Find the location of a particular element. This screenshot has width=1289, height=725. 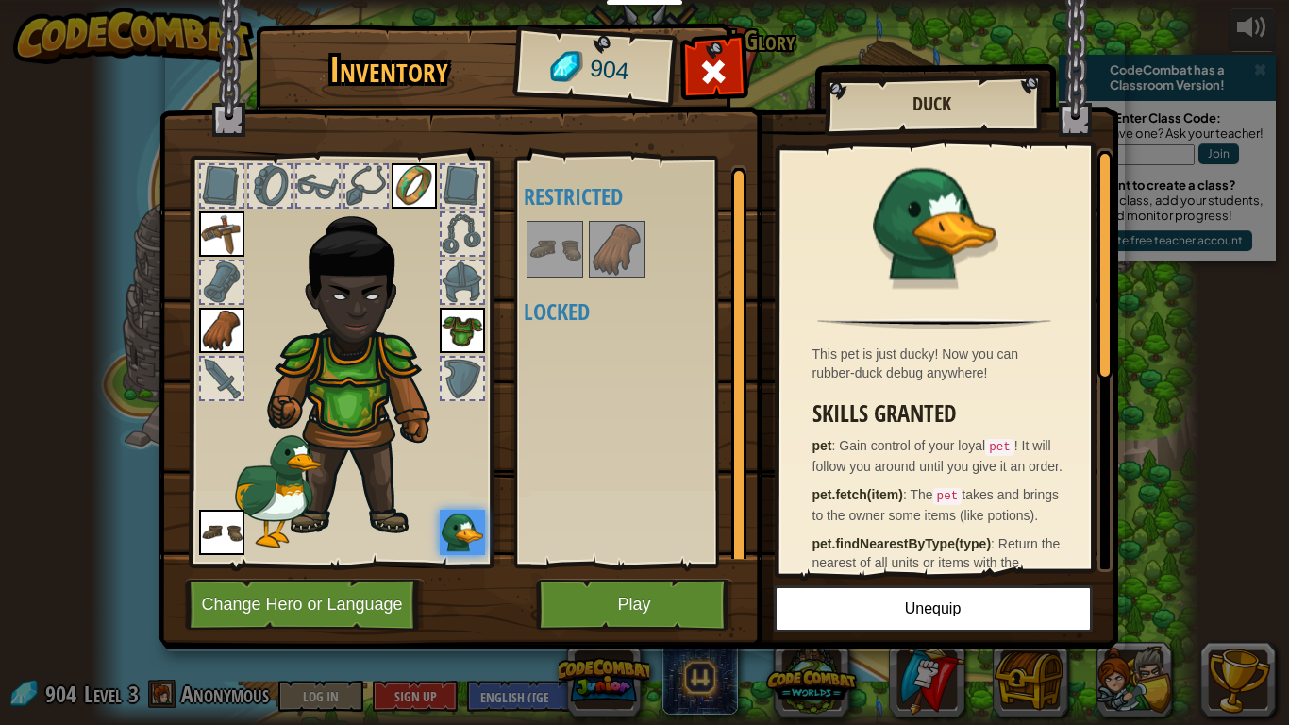

h3: Skills Granted is located at coordinates (939, 413).